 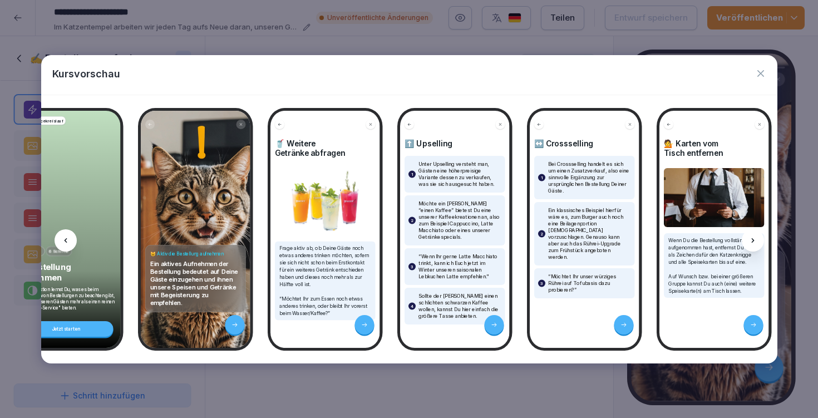 I want to click on h4: ↔️ Crossselling, so click(x=584, y=143).